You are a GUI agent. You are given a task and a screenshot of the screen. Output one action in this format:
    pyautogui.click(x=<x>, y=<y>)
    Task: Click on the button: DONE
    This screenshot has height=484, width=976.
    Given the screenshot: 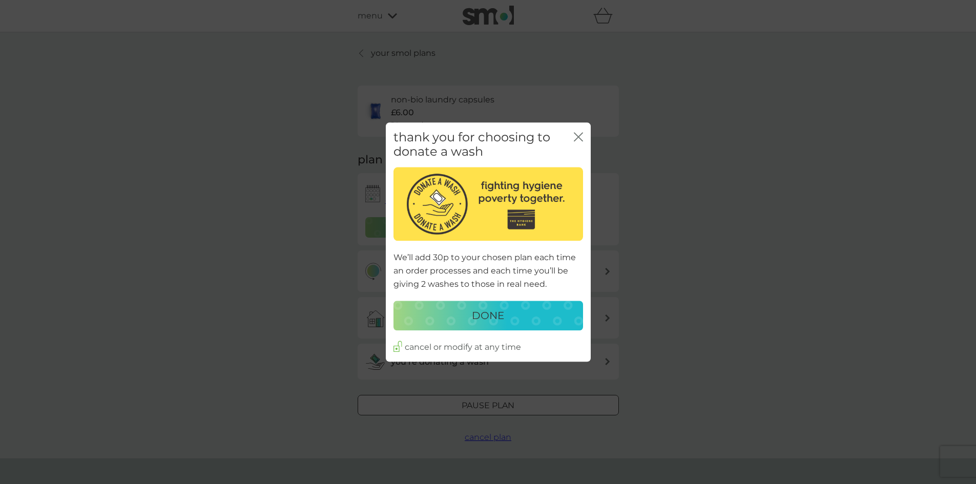 What is the action you would take?
    pyautogui.click(x=488, y=316)
    